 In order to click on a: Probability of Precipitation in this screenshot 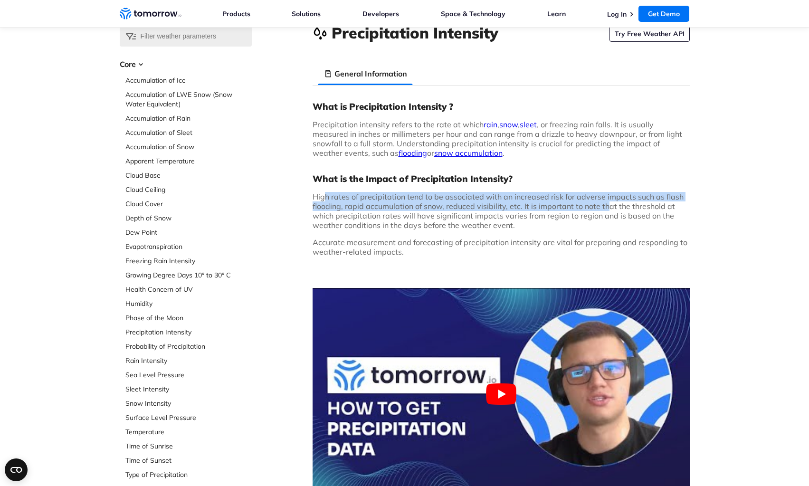, I will do `click(189, 346)`.